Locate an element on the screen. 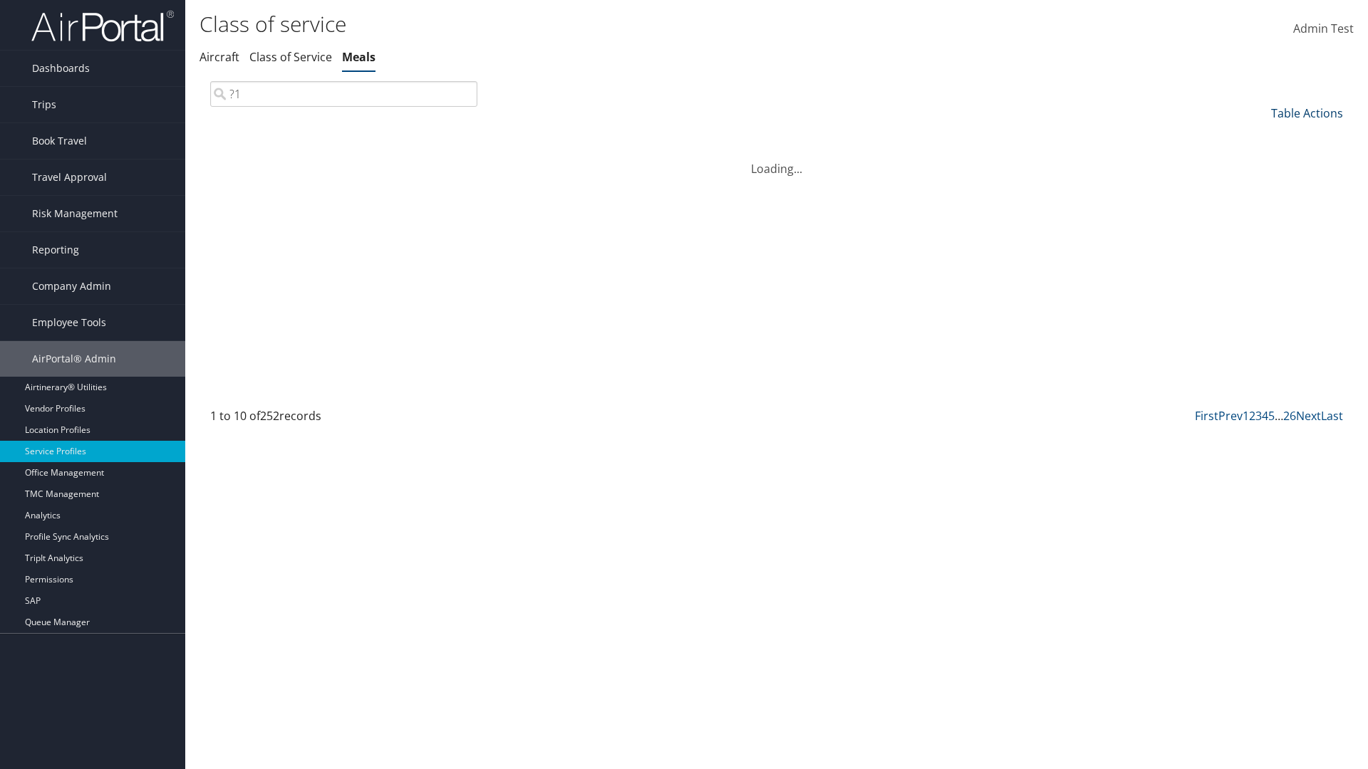 The image size is (1368, 769). h1: Class of service is located at coordinates (584, 24).